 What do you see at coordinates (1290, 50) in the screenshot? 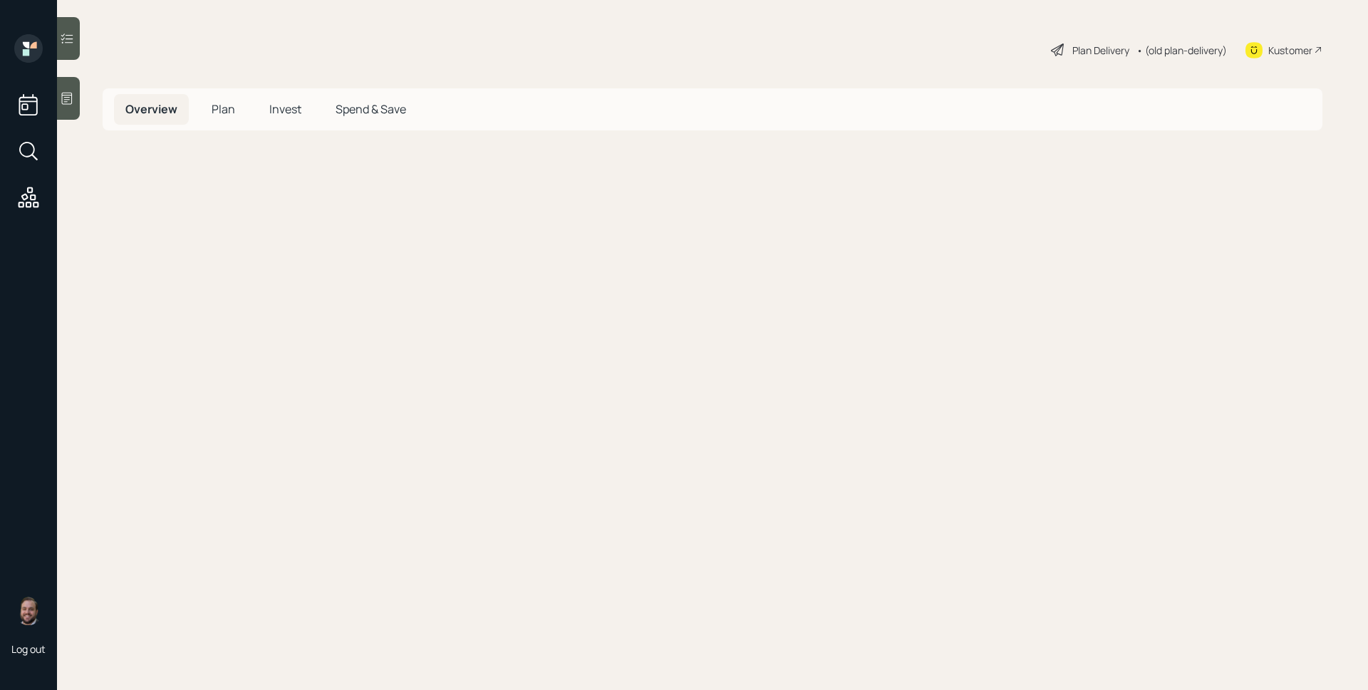
I see `div: Kustomer` at bounding box center [1290, 50].